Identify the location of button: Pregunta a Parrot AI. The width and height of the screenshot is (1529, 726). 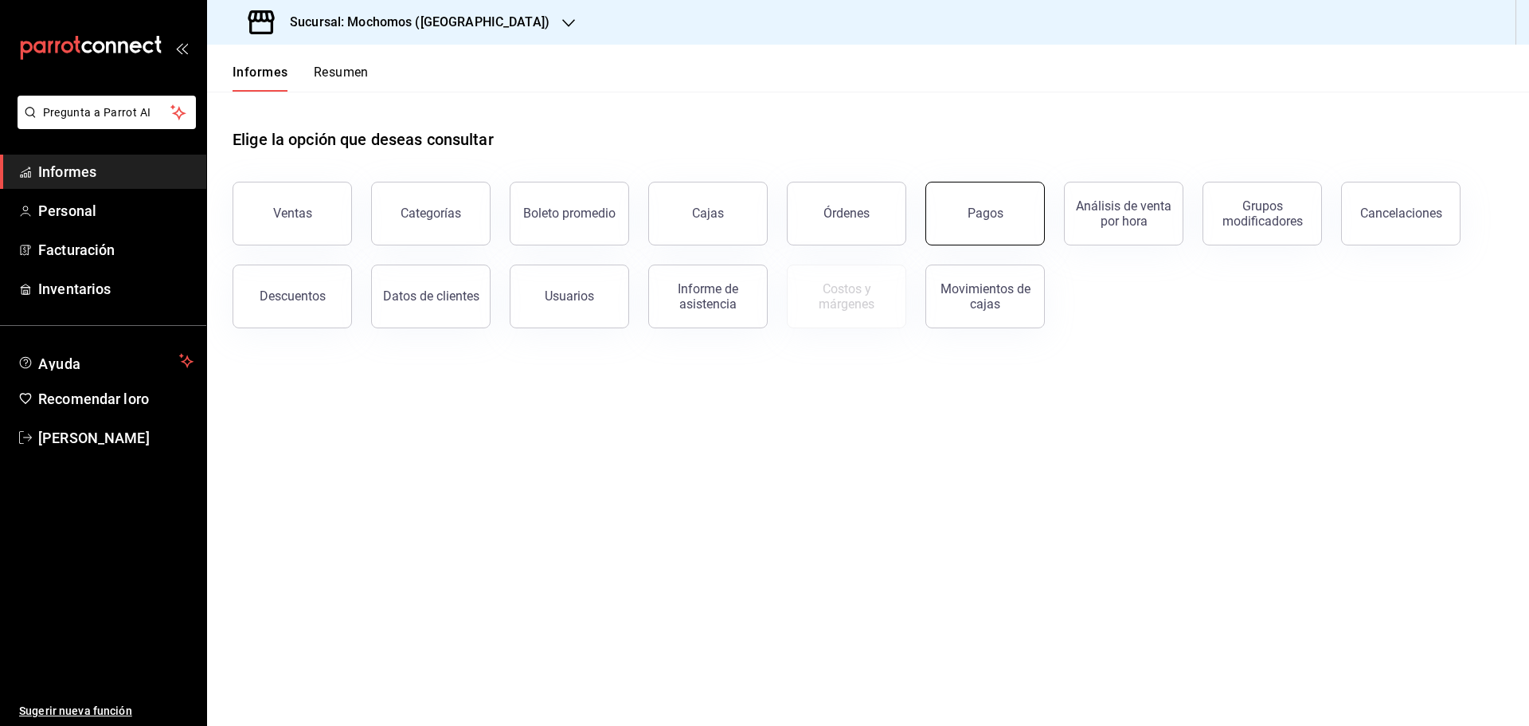
(107, 112).